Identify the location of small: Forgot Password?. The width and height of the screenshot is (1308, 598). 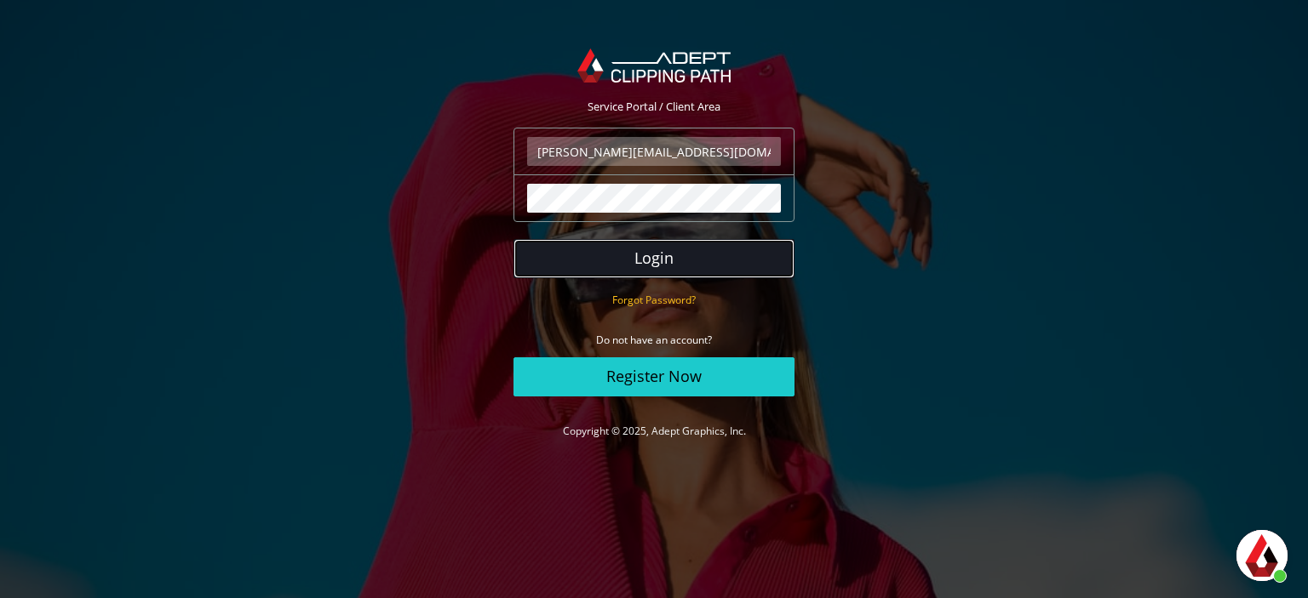
(654, 300).